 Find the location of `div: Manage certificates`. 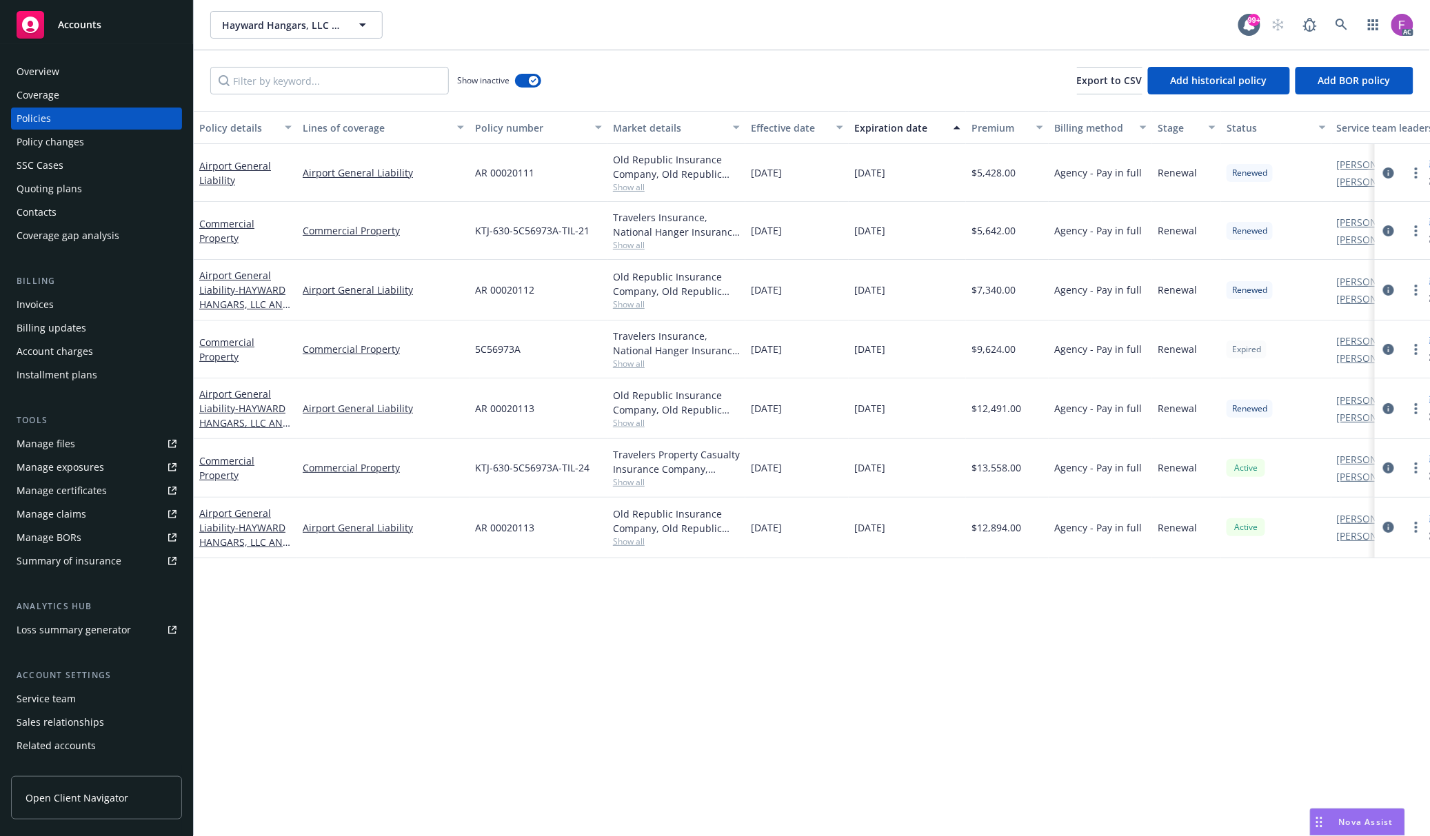

div: Manage certificates is located at coordinates (61, 491).